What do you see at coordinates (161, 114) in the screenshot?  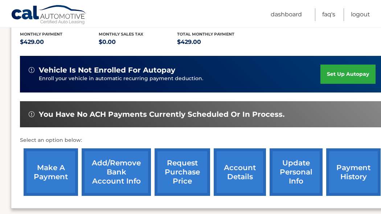 I see `span: You have no ACH payments currently scheduled or in process.` at bounding box center [161, 114].